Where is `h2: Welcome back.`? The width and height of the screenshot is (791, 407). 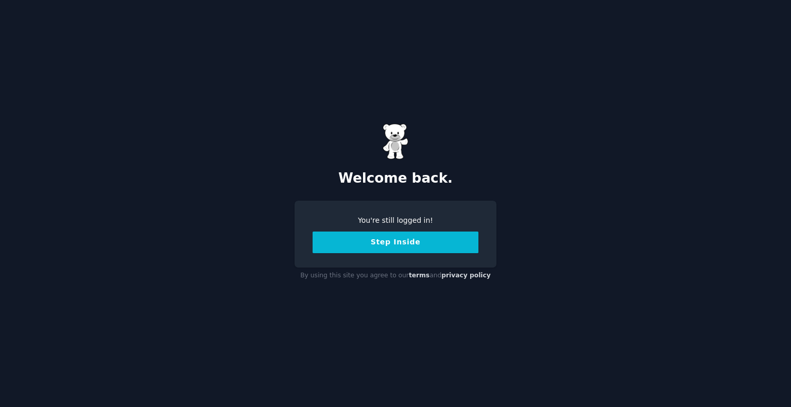
h2: Welcome back. is located at coordinates (395, 179).